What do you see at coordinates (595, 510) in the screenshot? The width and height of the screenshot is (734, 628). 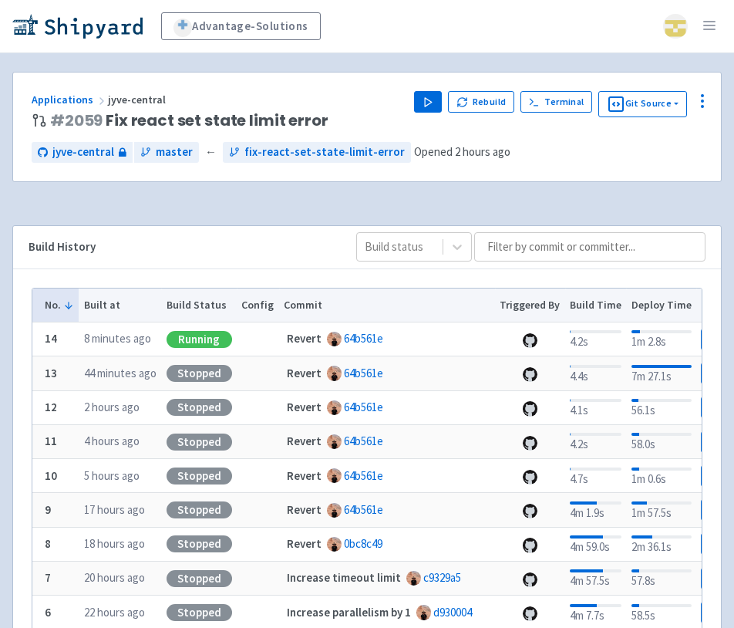 I see `div: 4m 1.9s` at bounding box center [595, 510].